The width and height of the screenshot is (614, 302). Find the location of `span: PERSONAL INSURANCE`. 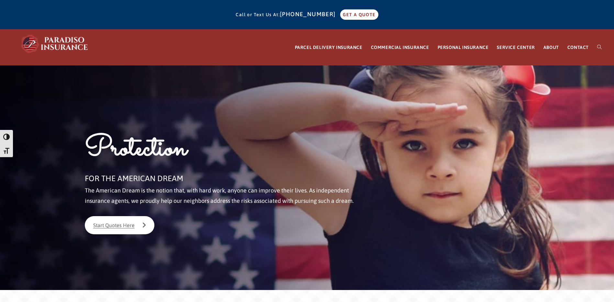

span: PERSONAL INSURANCE is located at coordinates (463, 47).